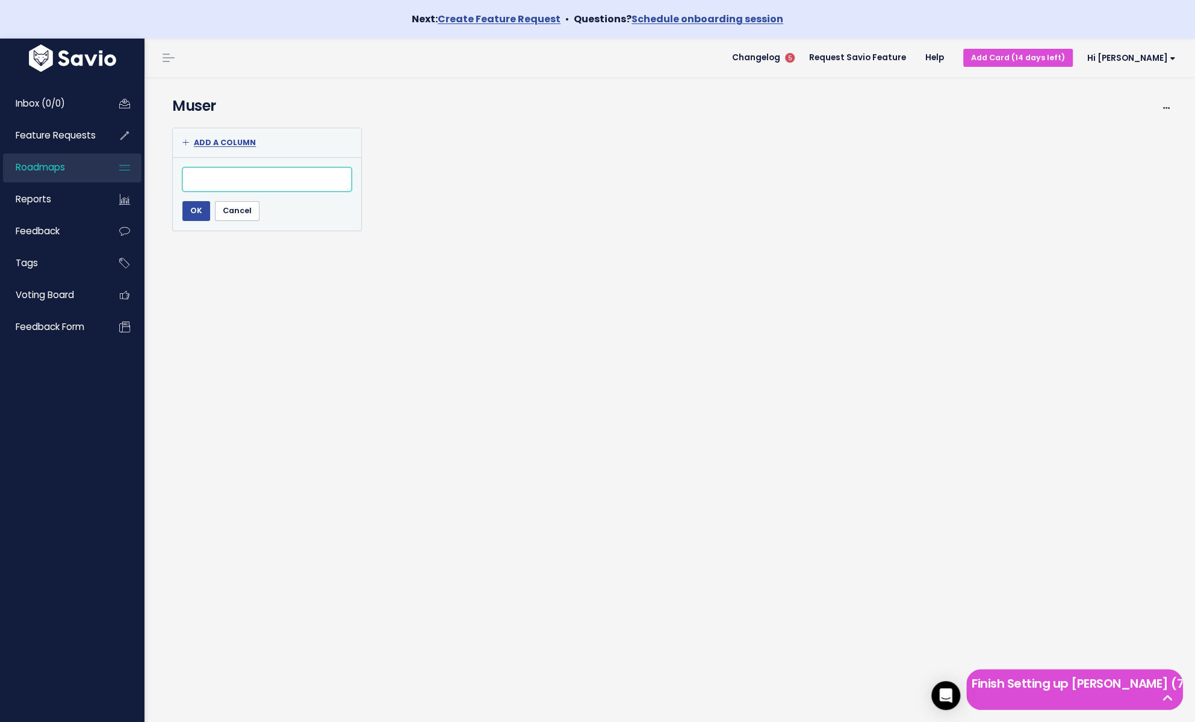 The width and height of the screenshot is (1195, 722). I want to click on a: Inbox (0/0), so click(51, 104).